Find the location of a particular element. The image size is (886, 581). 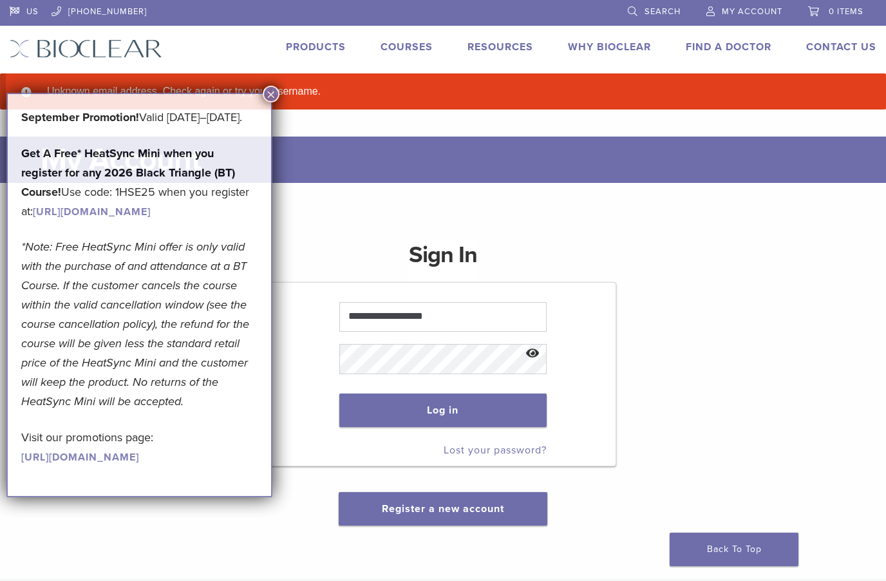

a: Lost your password? is located at coordinates (495, 450).